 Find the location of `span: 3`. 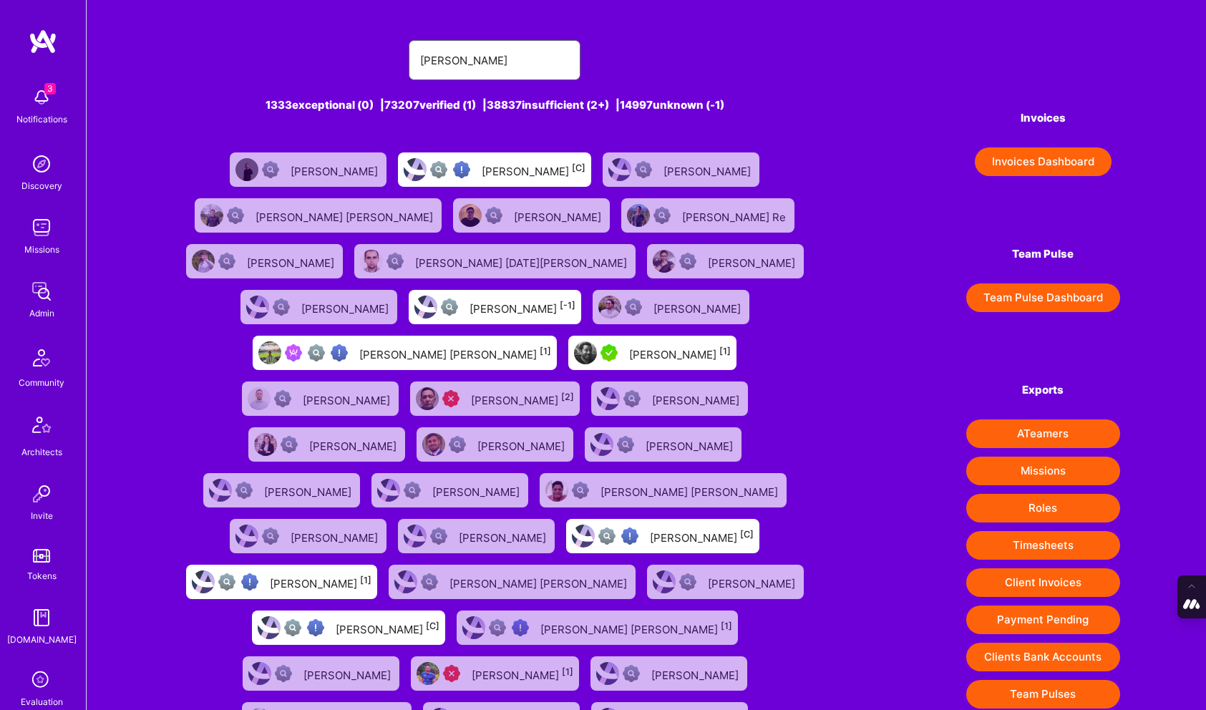

span: 3 is located at coordinates (50, 89).